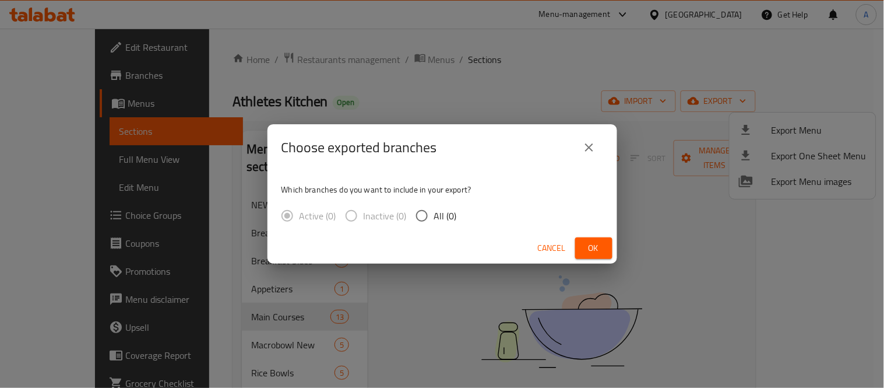 The image size is (884, 388). What do you see at coordinates (359, 147) in the screenshot?
I see `h2: Choose exported branches` at bounding box center [359, 147].